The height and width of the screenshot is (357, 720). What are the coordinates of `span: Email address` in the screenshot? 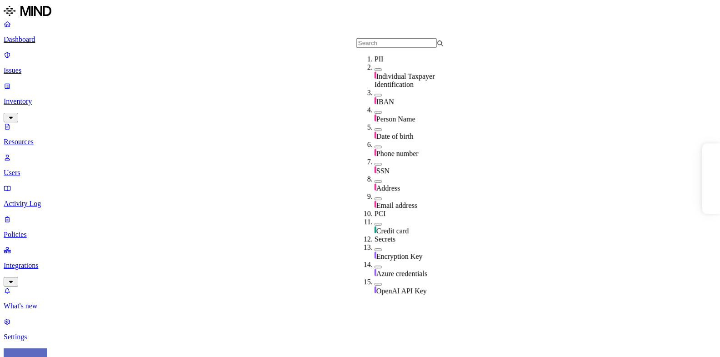 It's located at (397, 205).